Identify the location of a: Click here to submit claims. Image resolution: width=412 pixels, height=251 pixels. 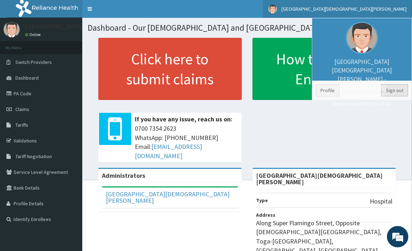
(170, 69).